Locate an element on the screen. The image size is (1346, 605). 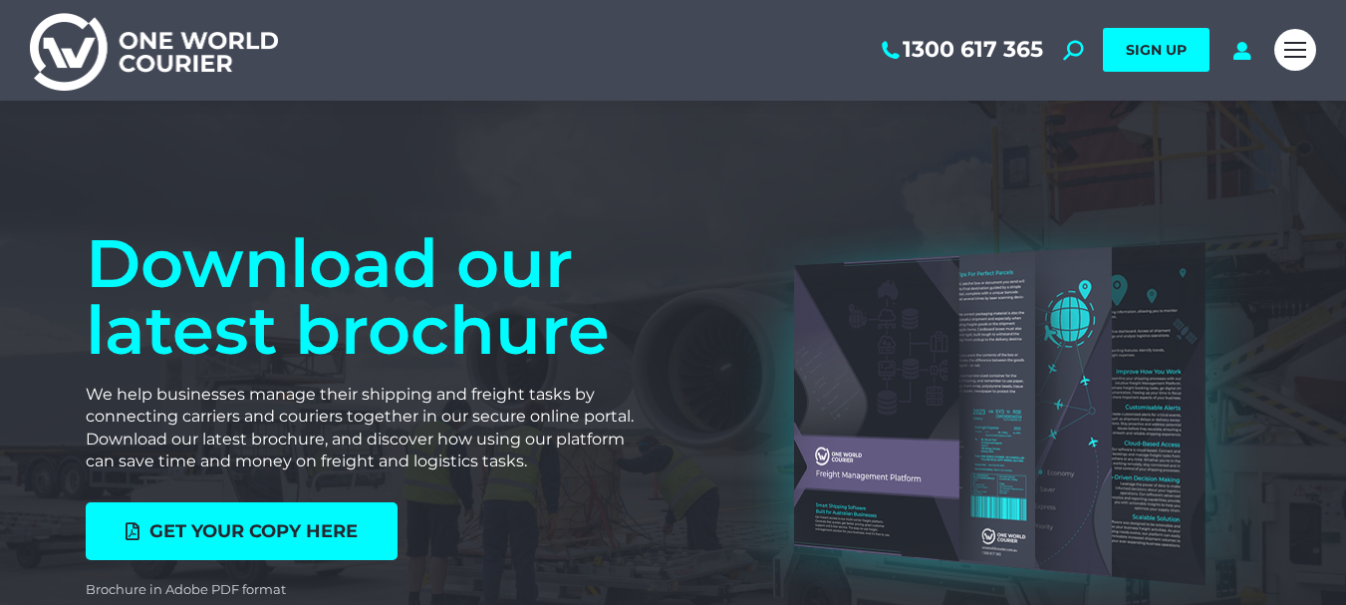
a: Mobile menu icon is located at coordinates (1295, 50).